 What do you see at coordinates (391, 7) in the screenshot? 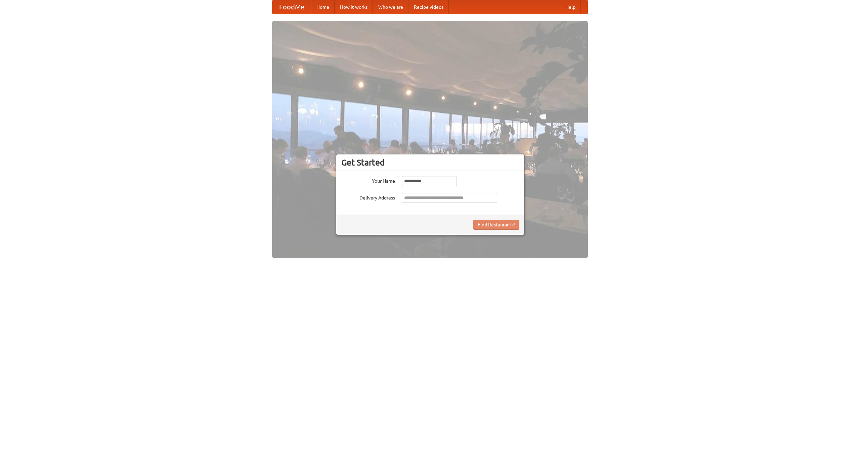
I see `a: Who we are` at bounding box center [391, 7].